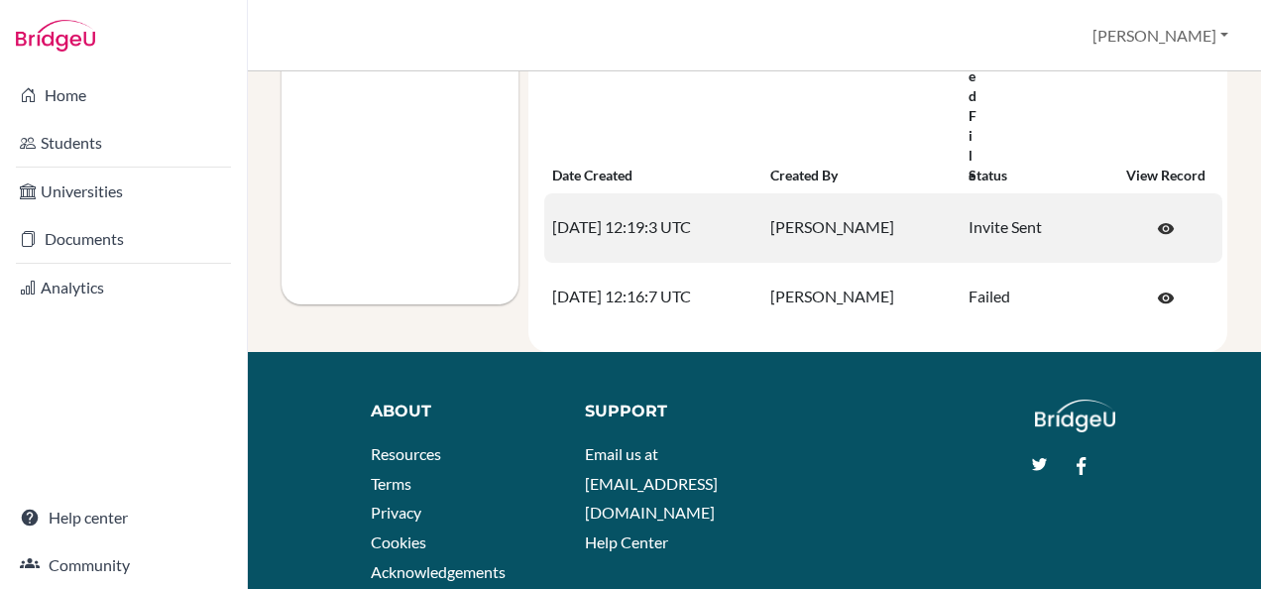 This screenshot has height=589, width=1261. What do you see at coordinates (405, 453) in the screenshot?
I see `a: Resources` at bounding box center [405, 453].